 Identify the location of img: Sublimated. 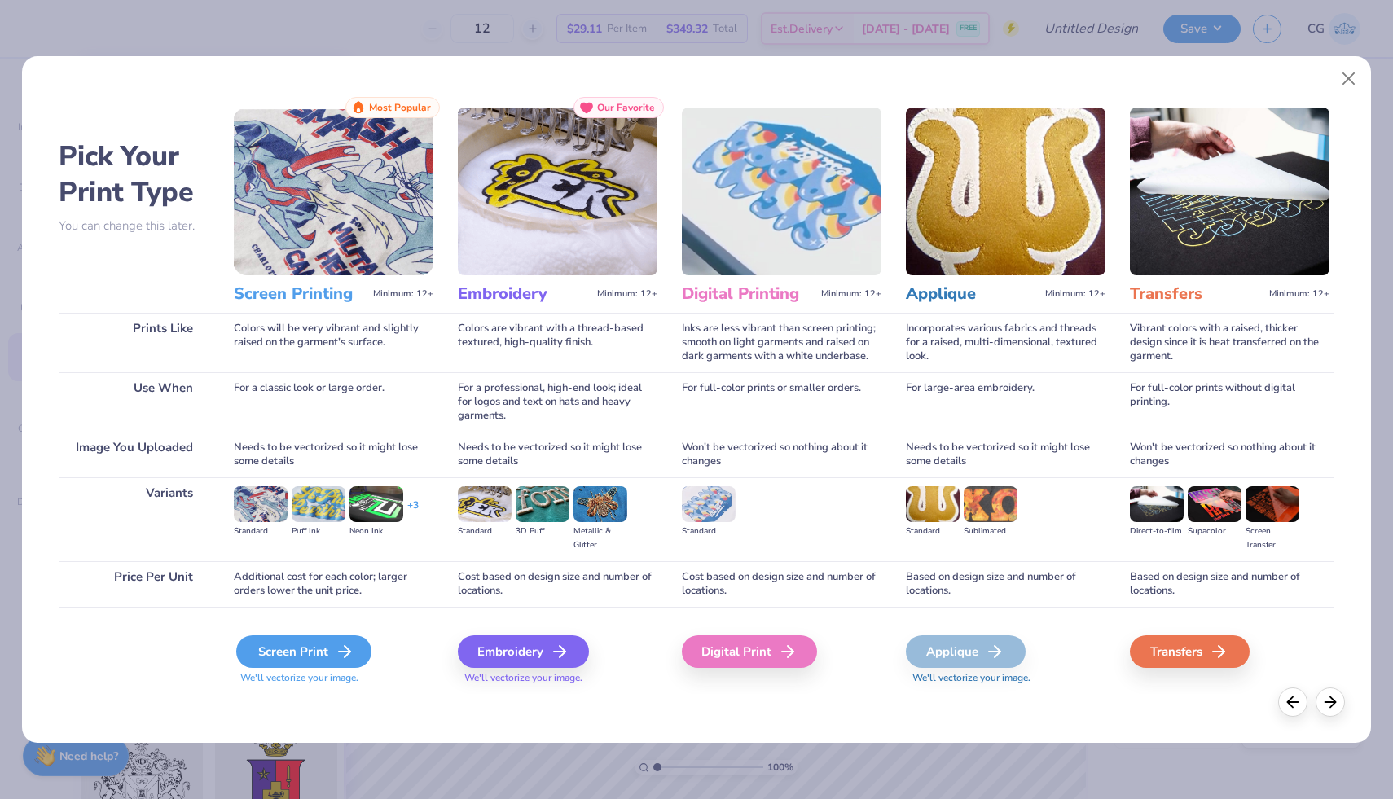
(991, 504).